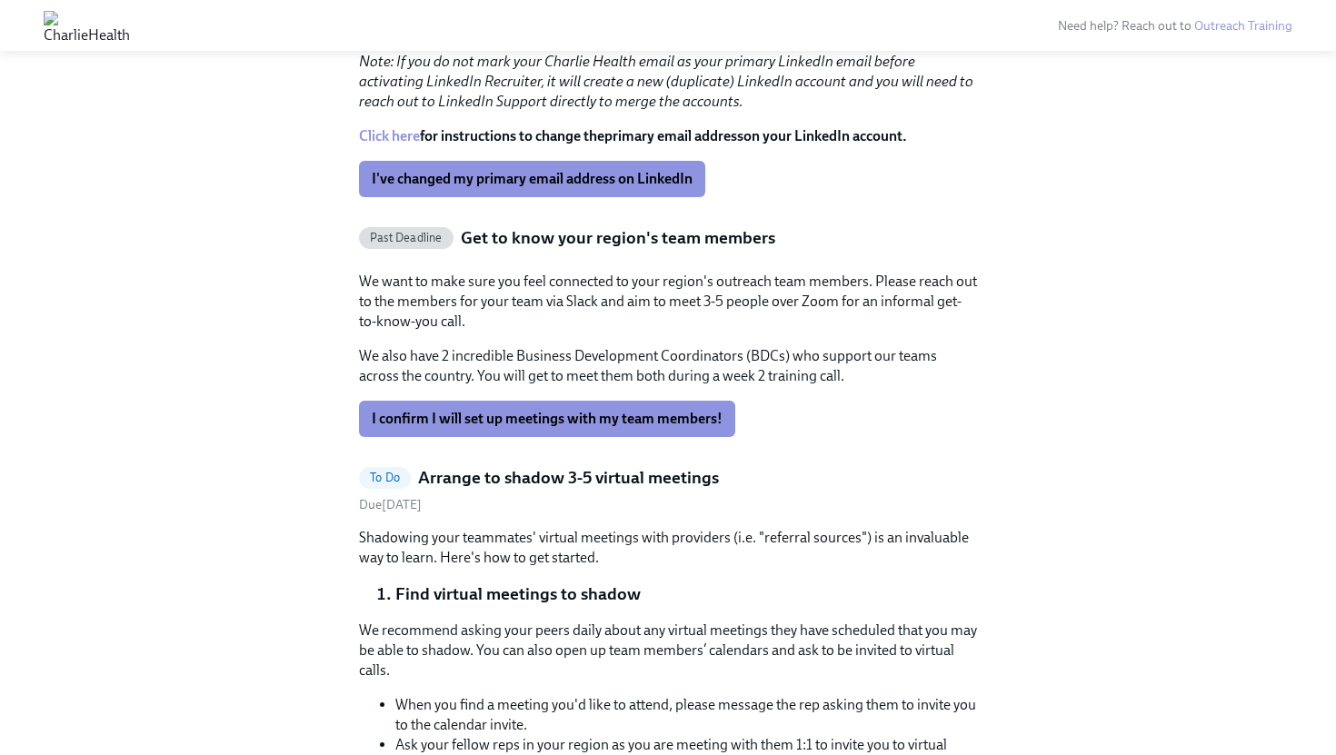 The height and width of the screenshot is (755, 1336). What do you see at coordinates (547, 419) in the screenshot?
I see `button: I confirm I will set up meetings with my team members!` at bounding box center [547, 419].